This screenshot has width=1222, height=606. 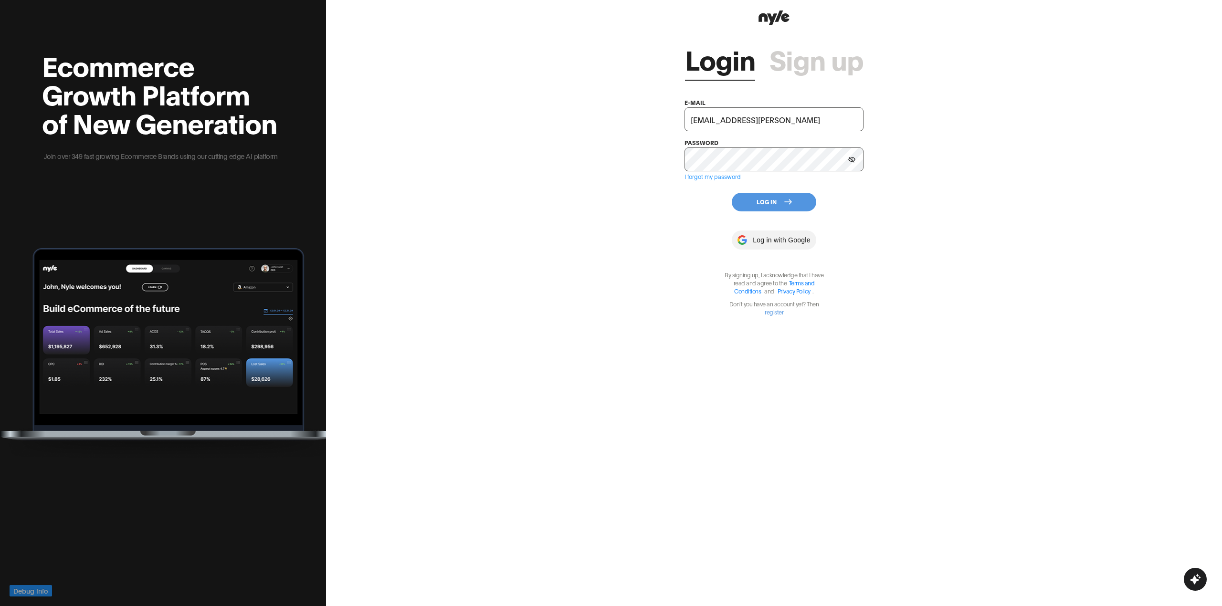 What do you see at coordinates (701, 142) in the screenshot?
I see `label: password` at bounding box center [701, 142].